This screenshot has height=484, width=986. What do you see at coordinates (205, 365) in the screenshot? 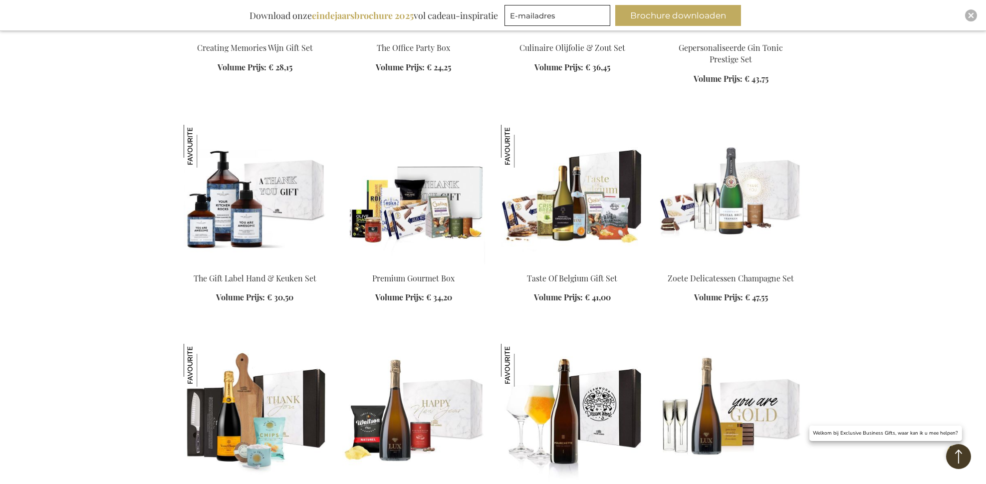
I see `img: Luxe Gastronomische Gift Box` at bounding box center [205, 365].